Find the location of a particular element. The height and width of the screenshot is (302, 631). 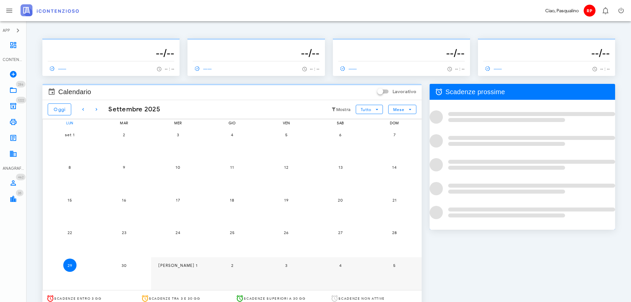

button: 27 is located at coordinates (340, 232).